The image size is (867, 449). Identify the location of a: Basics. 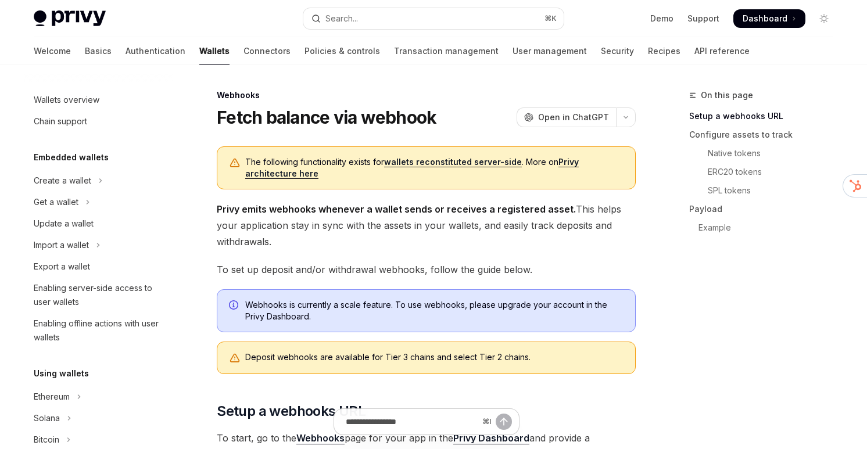
(98, 51).